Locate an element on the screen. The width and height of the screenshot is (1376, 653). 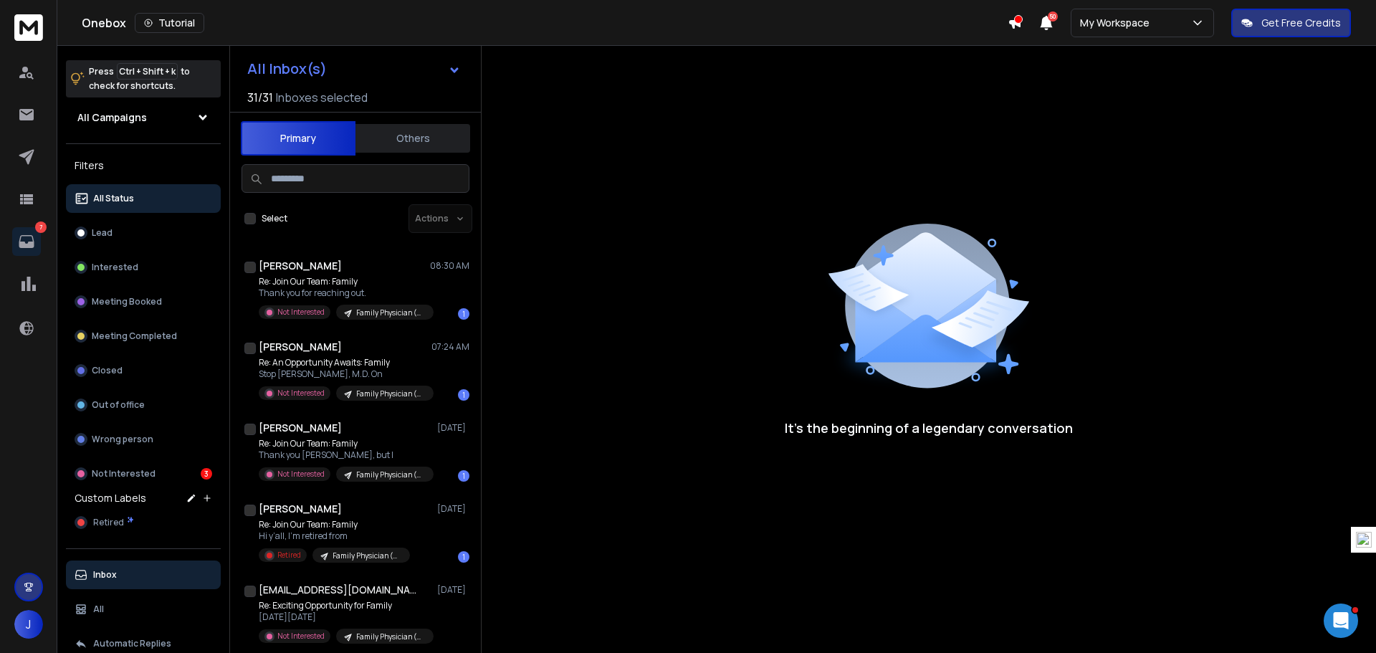
button: Wrong person is located at coordinates (143, 439).